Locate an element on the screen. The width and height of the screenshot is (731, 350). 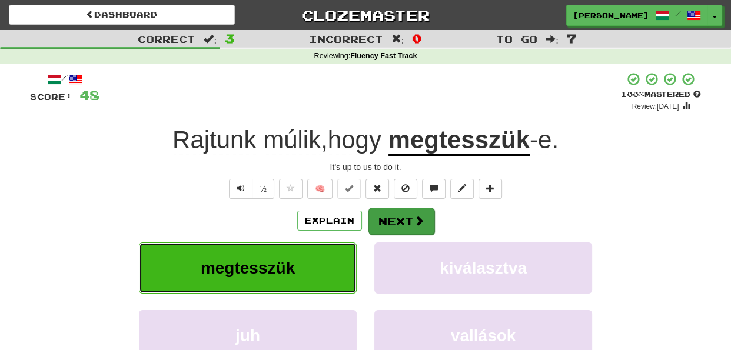
span: múlik is located at coordinates (292, 140).